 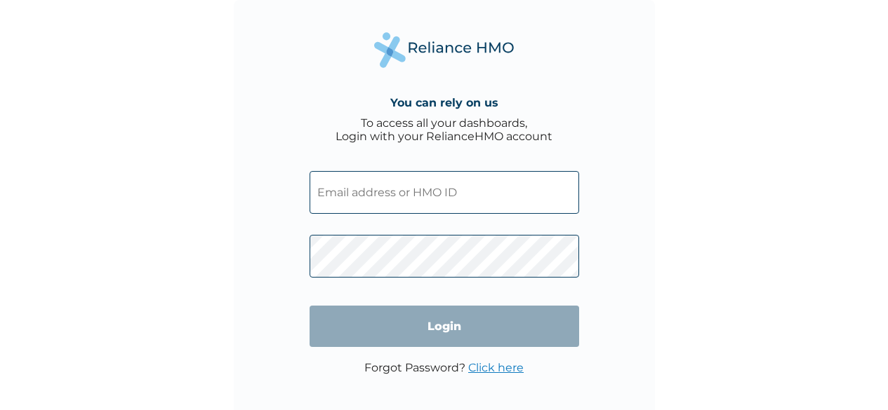 What do you see at coordinates (443, 368) in the screenshot?
I see `p: Forgot Password?` at bounding box center [443, 368].